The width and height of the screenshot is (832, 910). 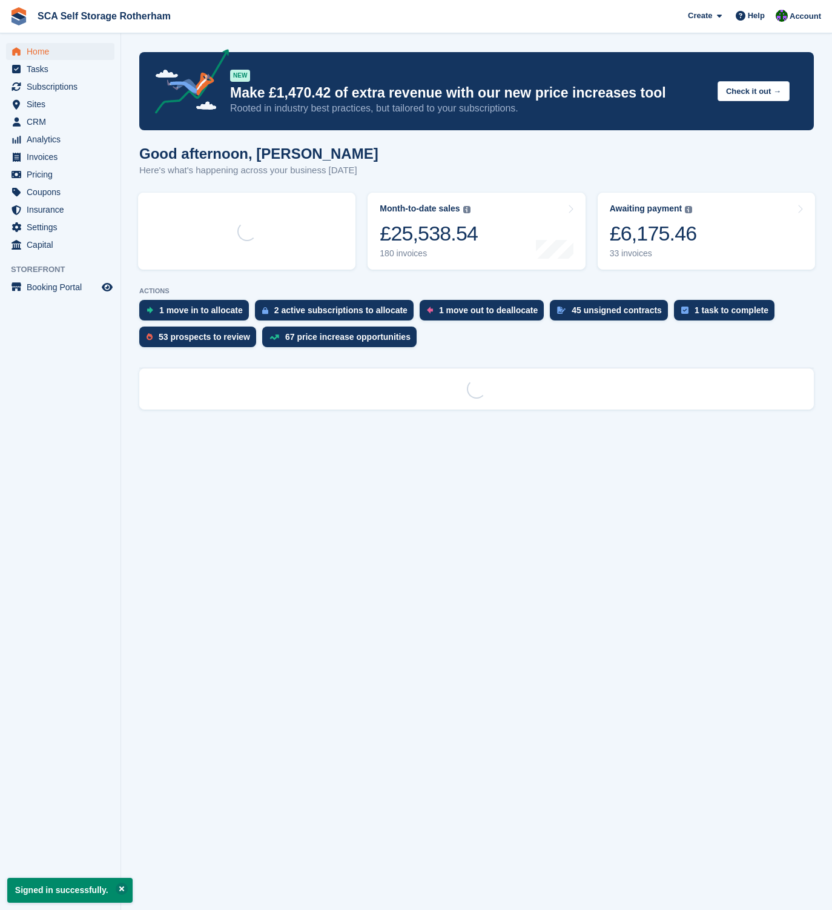 What do you see at coordinates (63, 192) in the screenshot?
I see `span: Coupons` at bounding box center [63, 192].